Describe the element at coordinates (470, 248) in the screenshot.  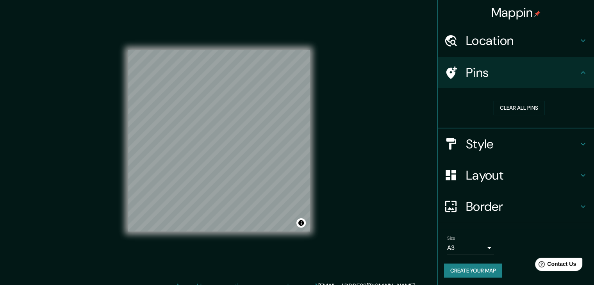
I see `div: A3` at that location.